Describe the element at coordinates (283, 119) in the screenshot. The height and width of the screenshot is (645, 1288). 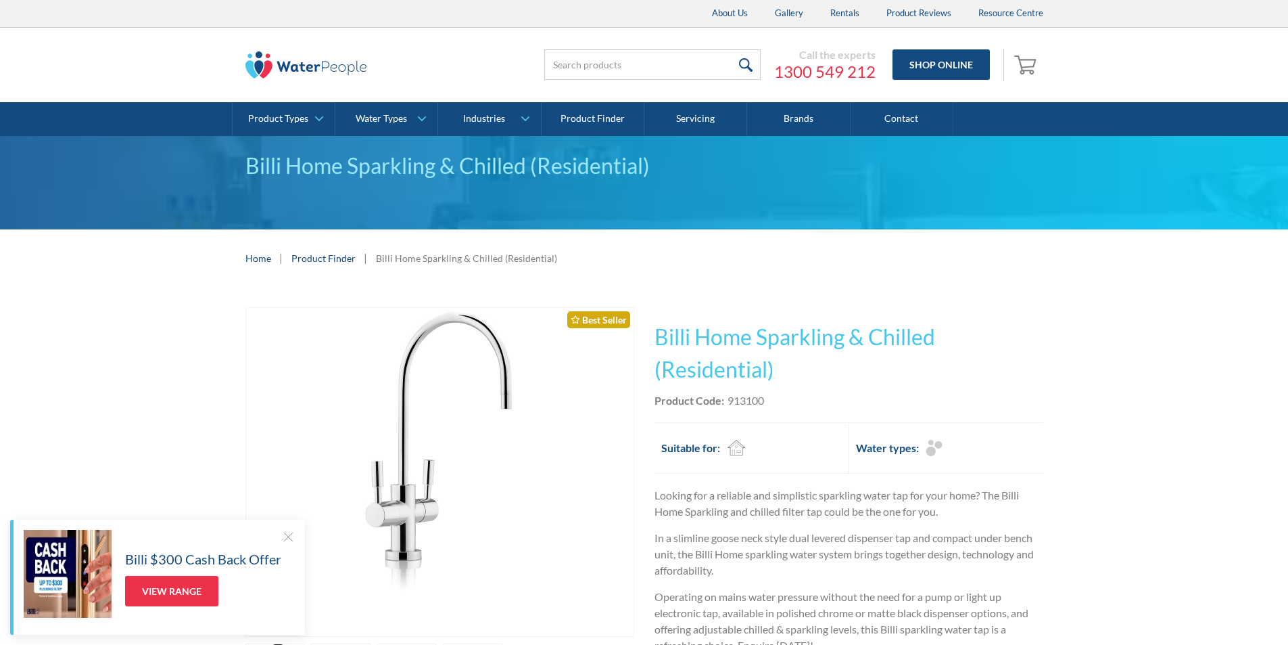
I see `a: Product Types` at that location.